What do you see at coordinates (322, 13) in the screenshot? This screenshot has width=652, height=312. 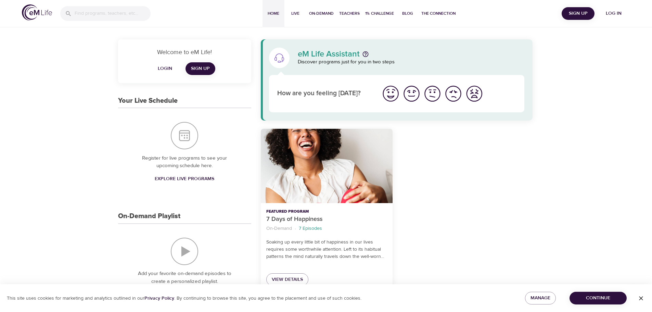 I see `span: On-Demand` at bounding box center [322, 13].